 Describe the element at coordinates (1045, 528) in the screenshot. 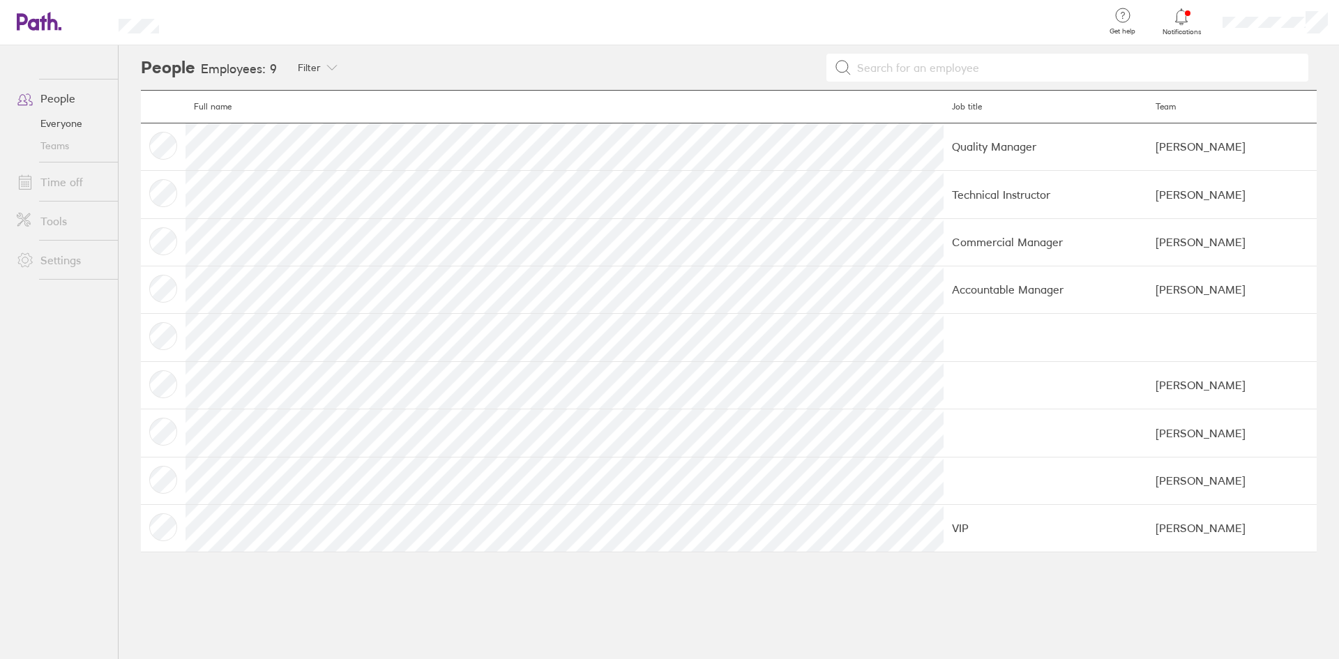

I see `td: VIP` at that location.